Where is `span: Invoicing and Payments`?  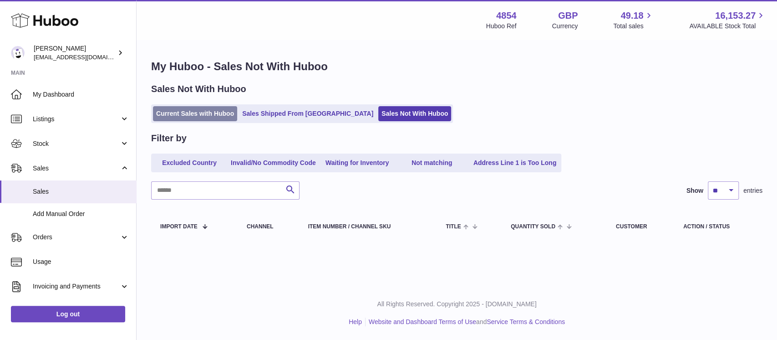
span: Invoicing and Payments is located at coordinates (76, 286).